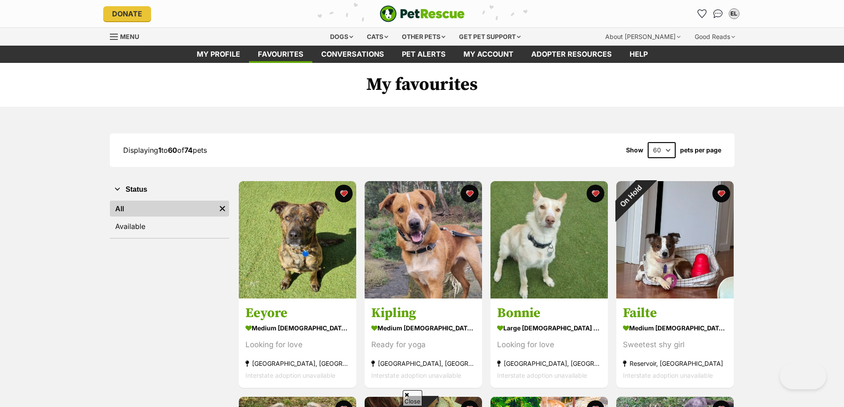  Describe the element at coordinates (639, 54) in the screenshot. I see `a: Help` at that location.